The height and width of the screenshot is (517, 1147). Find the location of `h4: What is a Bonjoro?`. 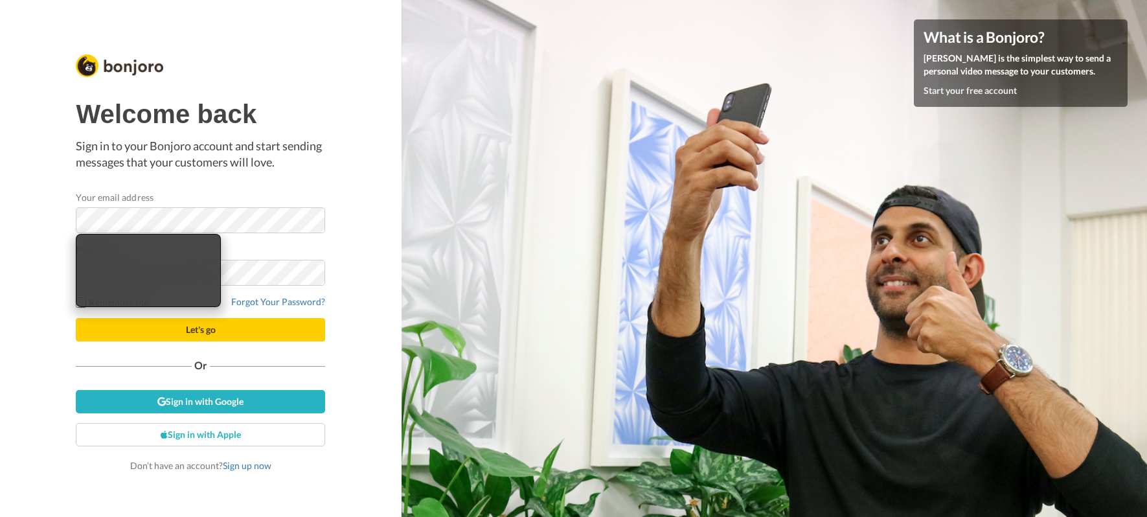

h4: What is a Bonjoro? is located at coordinates (1020, 37).